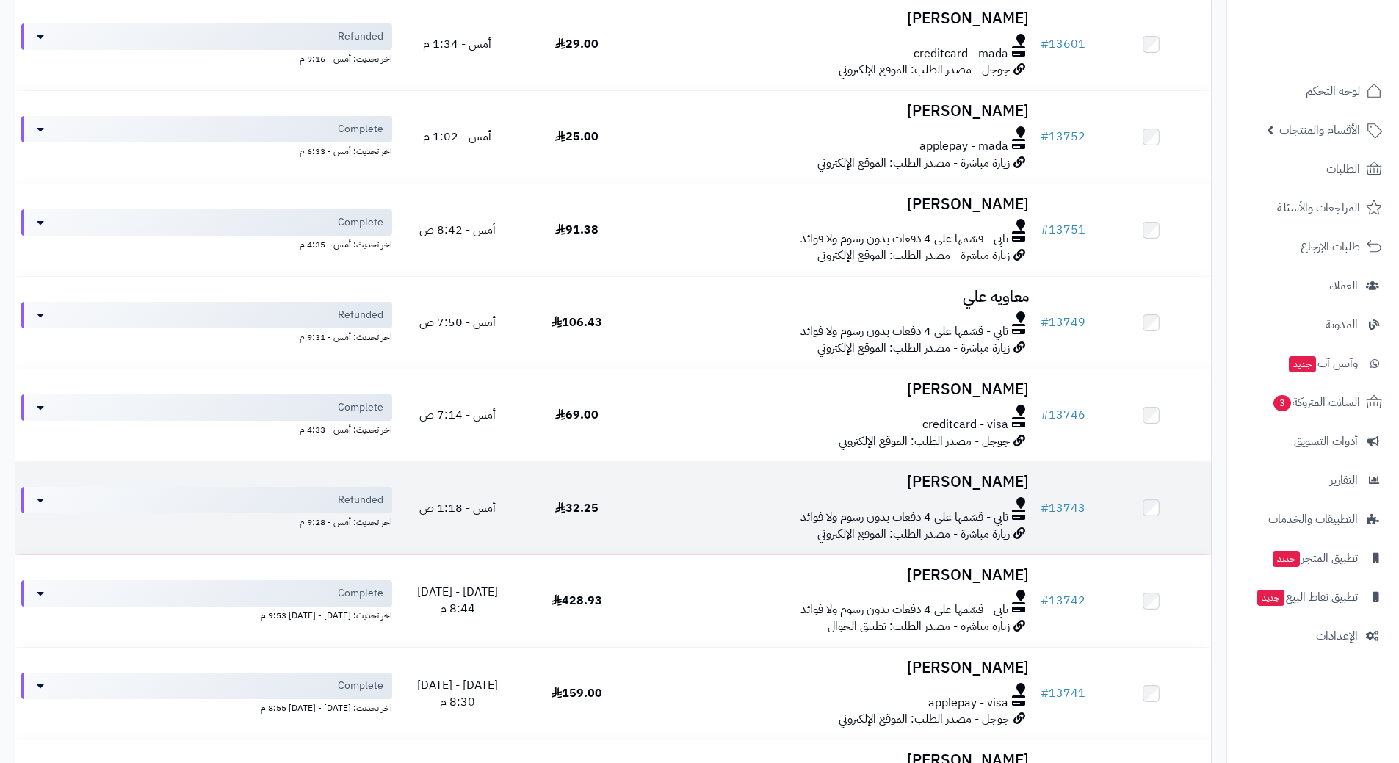 This screenshot has height=763, width=1399. Describe the element at coordinates (458, 508) in the screenshot. I see `span: أمس - 1:18 ص` at that location.